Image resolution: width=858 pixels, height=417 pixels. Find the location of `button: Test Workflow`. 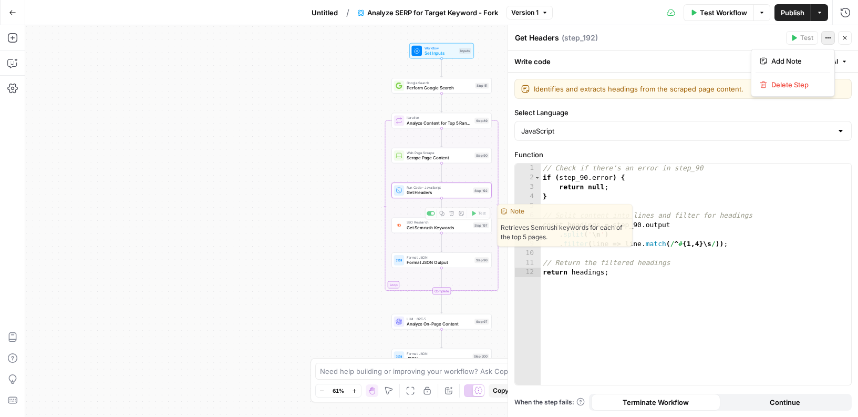

button: Test Workflow is located at coordinates (718, 13).